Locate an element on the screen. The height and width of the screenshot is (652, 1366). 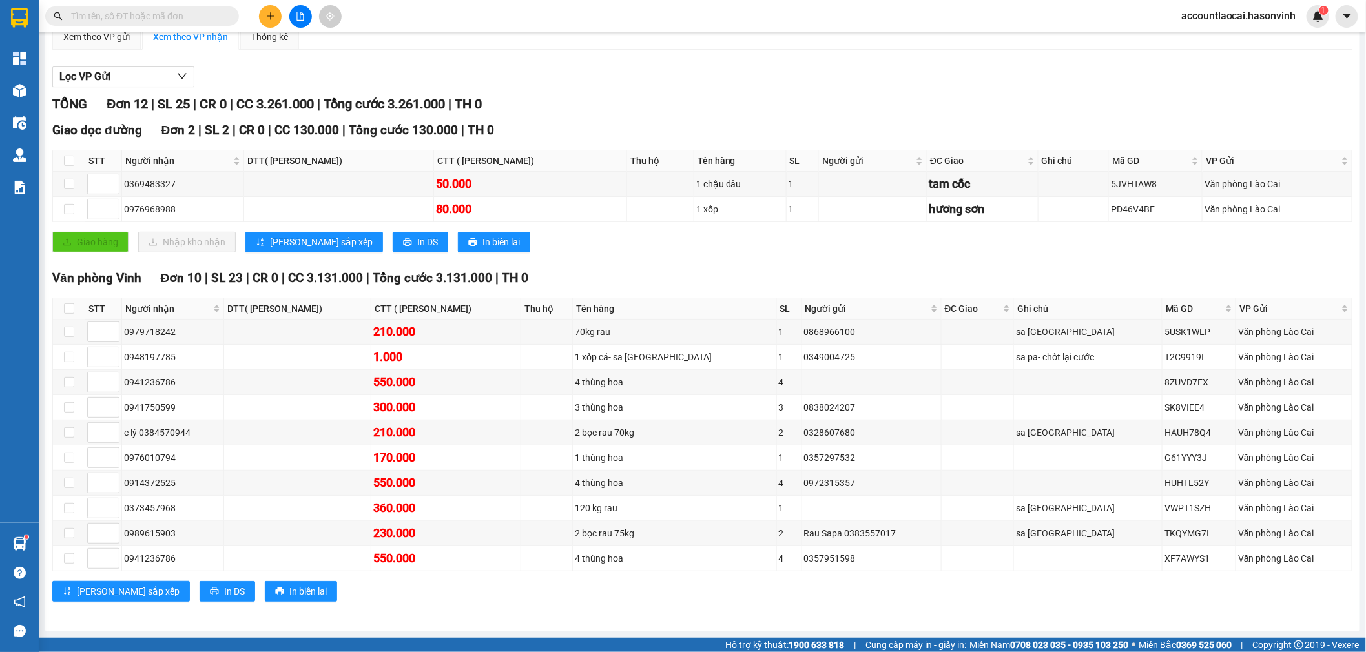
div: Thống kê is located at coordinates (269, 37).